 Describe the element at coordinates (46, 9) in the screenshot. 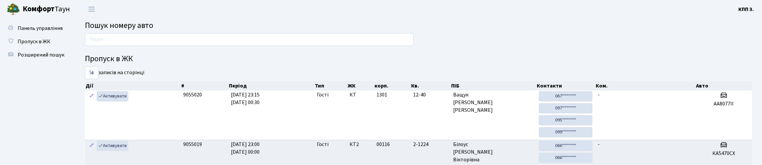

I see `span: Таун` at that location.